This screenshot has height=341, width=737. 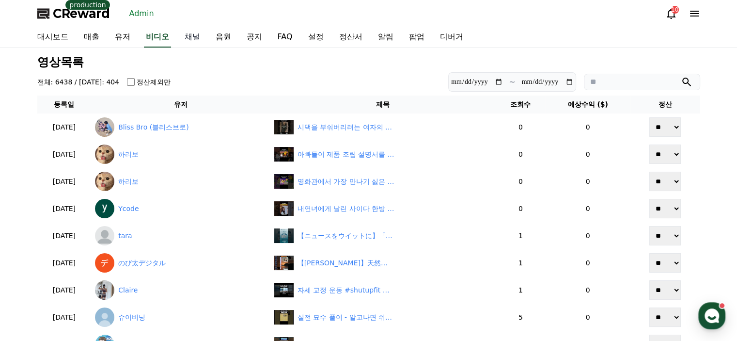 I want to click on div: 실전 묘수 풀이 - 알고나면 쉬운 외통수, so click(x=346, y=317).